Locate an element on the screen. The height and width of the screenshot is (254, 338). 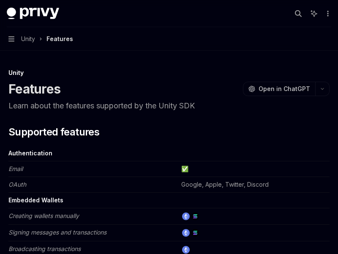
img: dark logo is located at coordinates (33, 14).